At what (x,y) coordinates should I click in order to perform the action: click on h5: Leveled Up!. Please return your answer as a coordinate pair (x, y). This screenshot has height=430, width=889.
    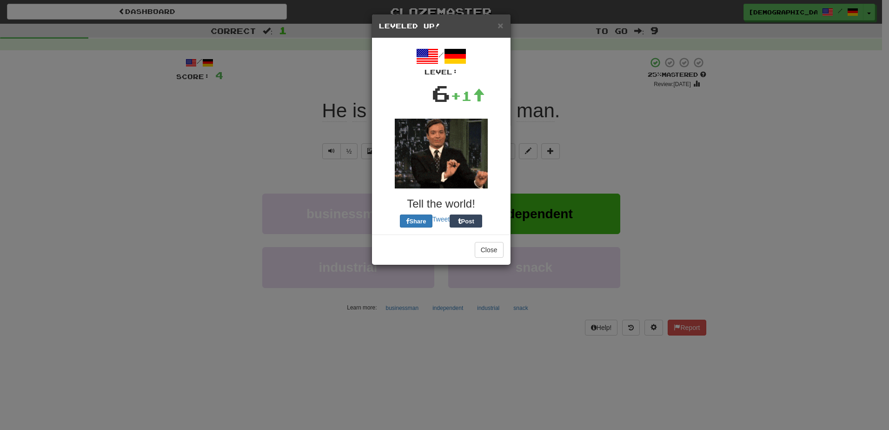
    Looking at the image, I should click on (441, 26).